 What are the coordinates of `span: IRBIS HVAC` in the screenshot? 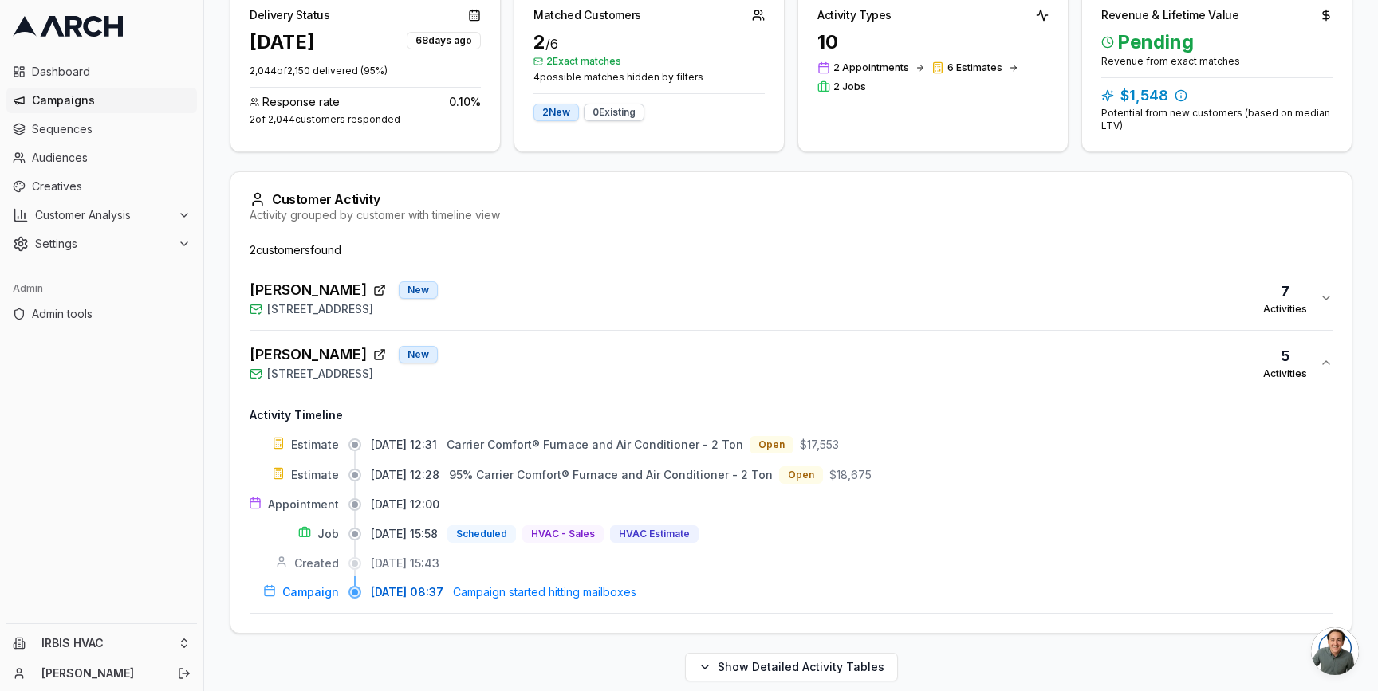 It's located at (106, 644).